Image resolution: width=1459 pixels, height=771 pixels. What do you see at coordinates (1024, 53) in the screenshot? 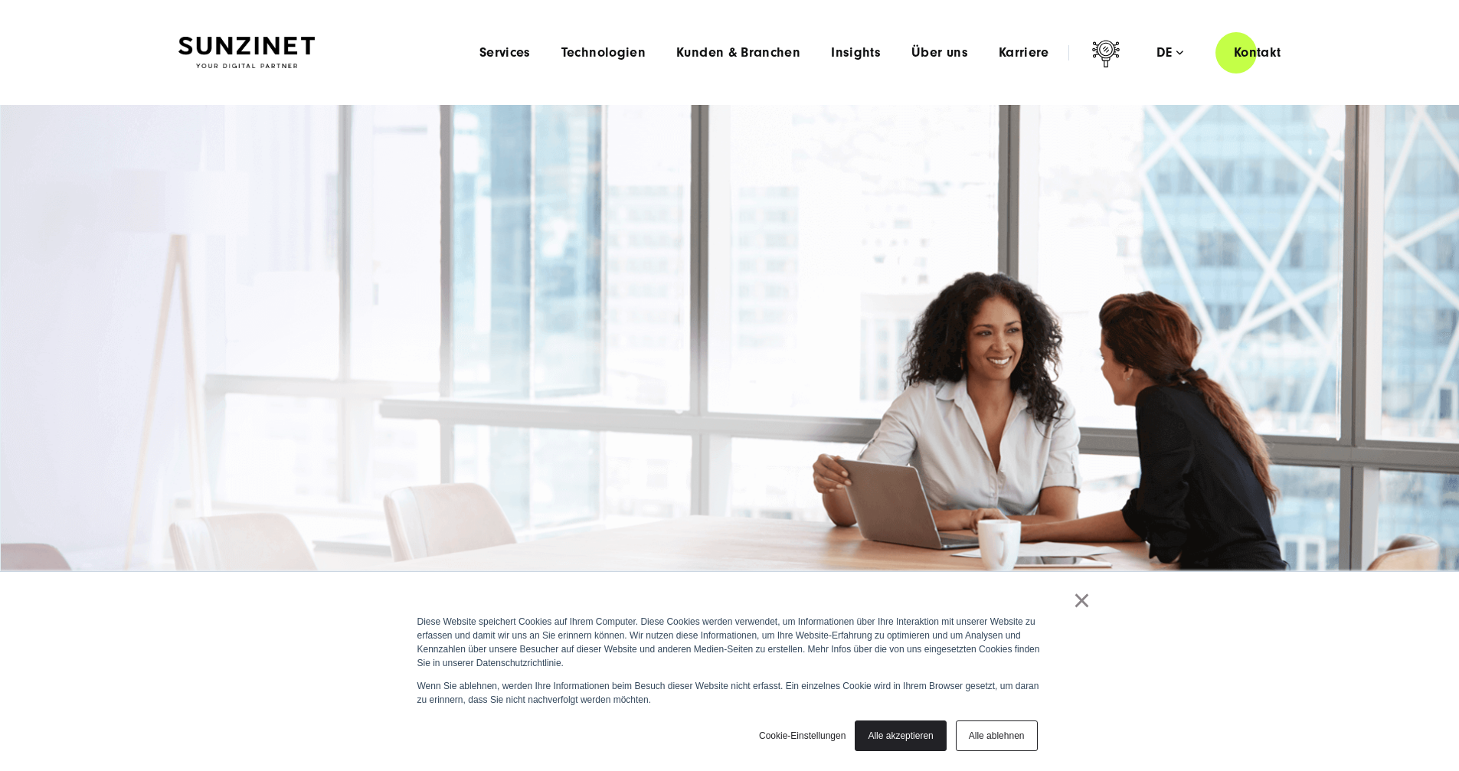
I see `a: Karriere` at bounding box center [1024, 53].